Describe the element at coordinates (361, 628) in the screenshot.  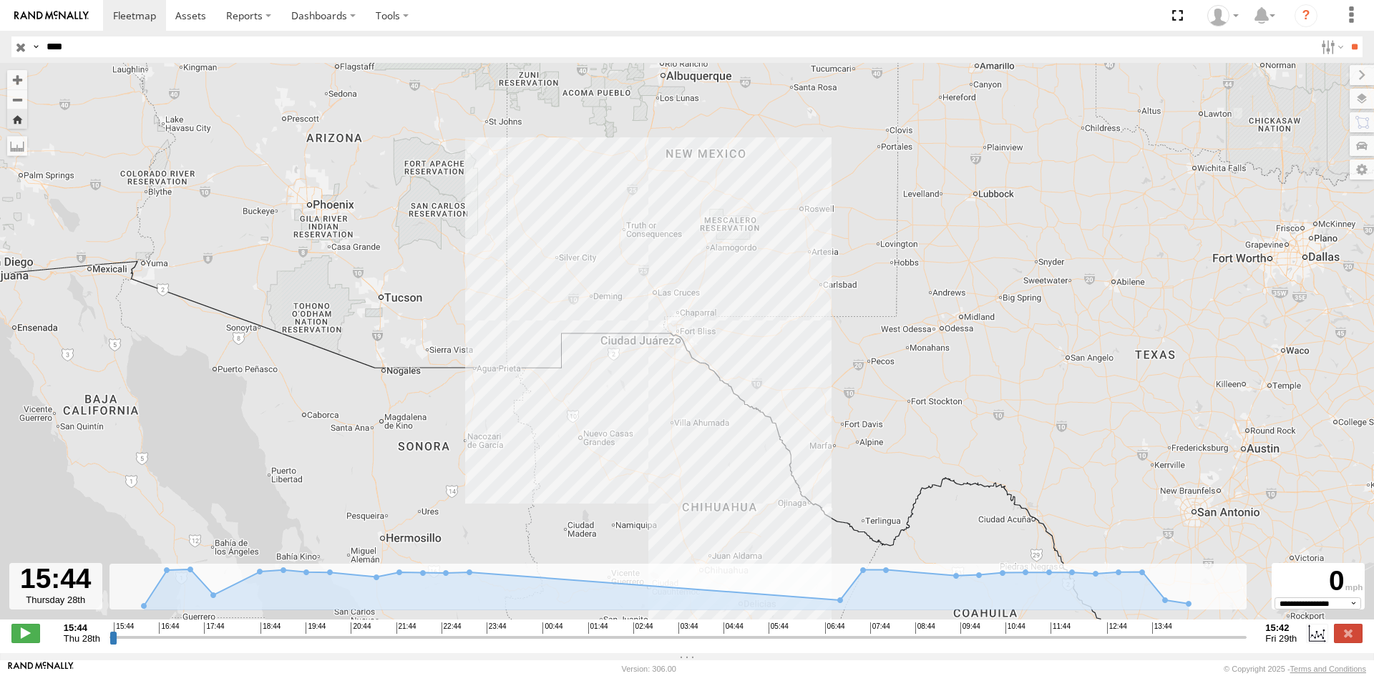
I see `span: 20:44` at that location.